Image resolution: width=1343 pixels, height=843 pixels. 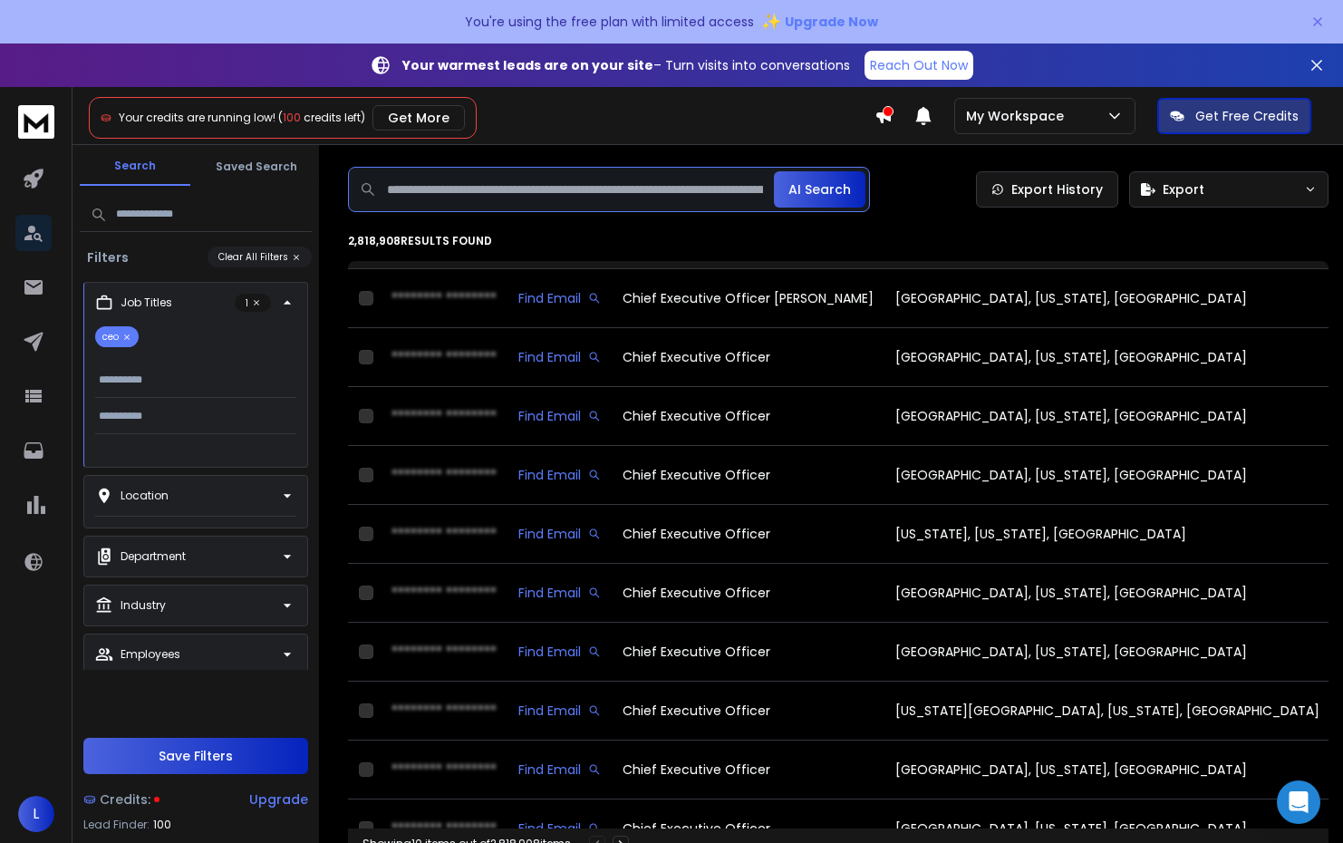 I want to click on p: Get Free Credits, so click(x=1247, y=116).